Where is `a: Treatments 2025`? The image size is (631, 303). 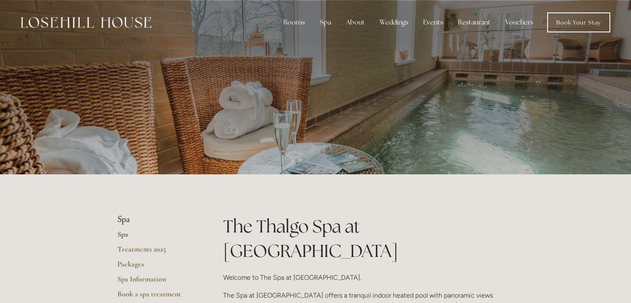
a: Treatments 2025 is located at coordinates (157, 252).